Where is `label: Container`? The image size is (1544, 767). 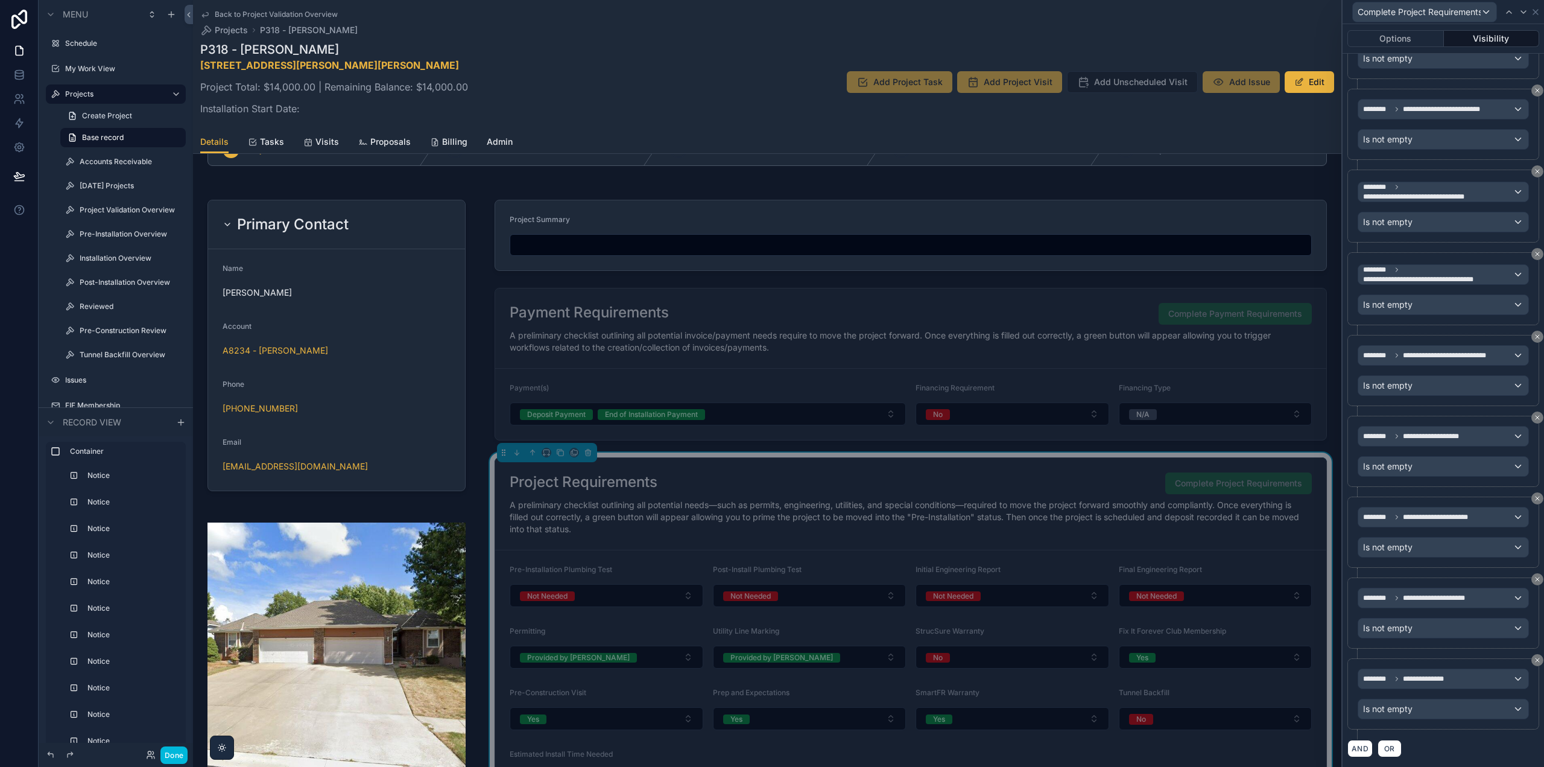
label: Container is located at coordinates (123, 451).